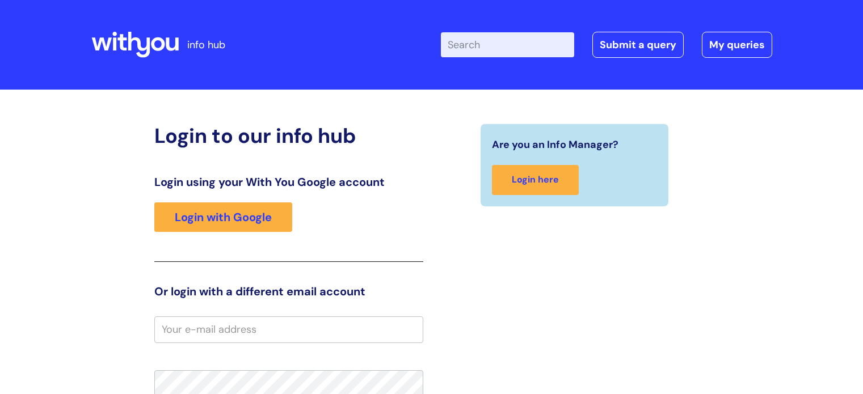 The width and height of the screenshot is (863, 394). Describe the element at coordinates (737, 45) in the screenshot. I see `a: My queries` at that location.